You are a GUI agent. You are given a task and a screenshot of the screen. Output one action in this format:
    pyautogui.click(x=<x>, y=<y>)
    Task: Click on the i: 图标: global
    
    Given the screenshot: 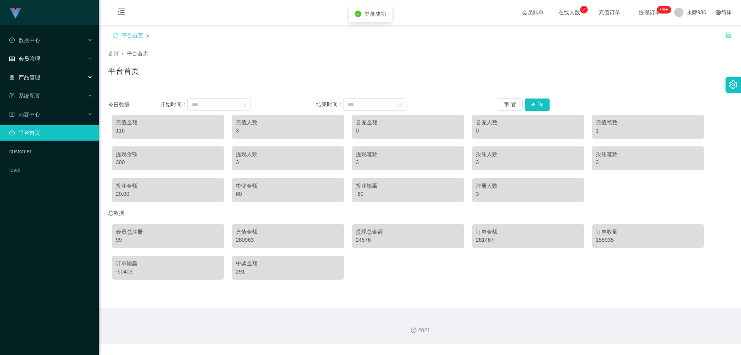 What is the action you would take?
    pyautogui.click(x=719, y=12)
    